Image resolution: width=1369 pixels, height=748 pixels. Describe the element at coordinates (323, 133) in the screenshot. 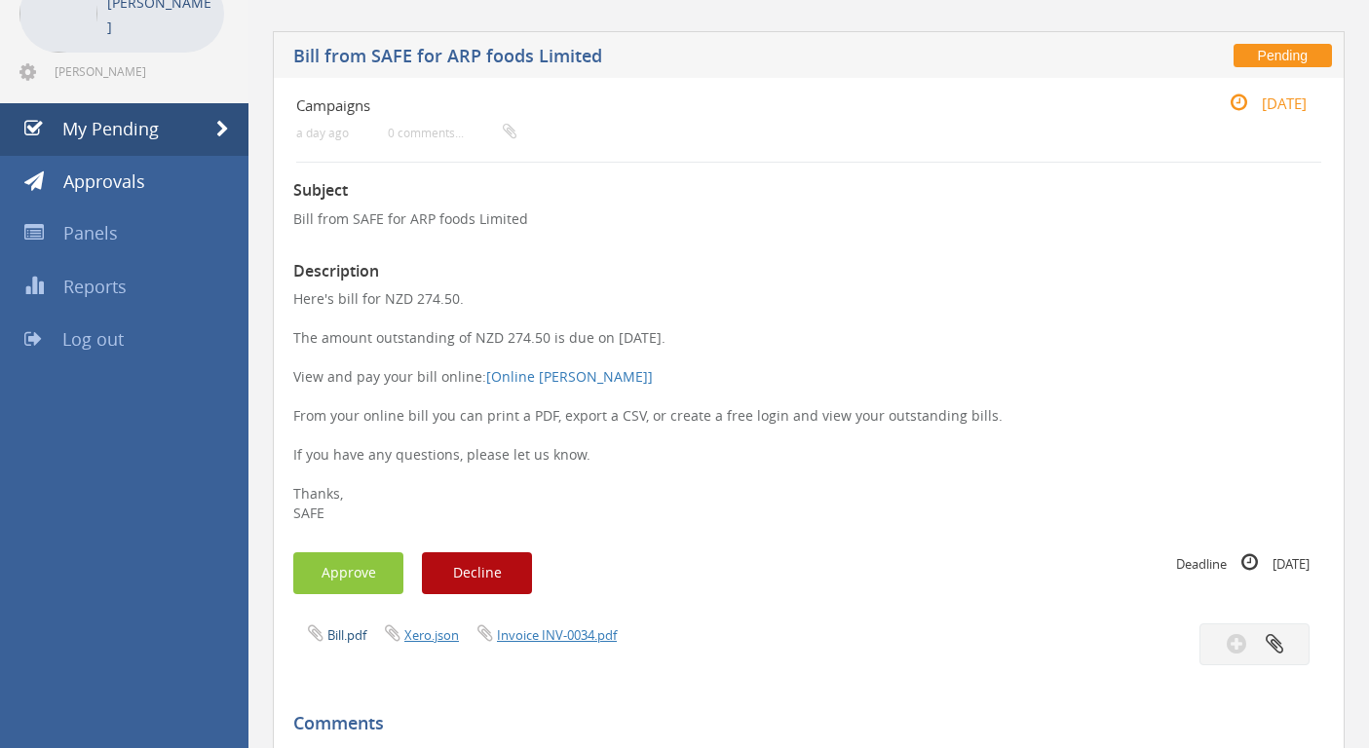

I see `small: a day ago` at that location.